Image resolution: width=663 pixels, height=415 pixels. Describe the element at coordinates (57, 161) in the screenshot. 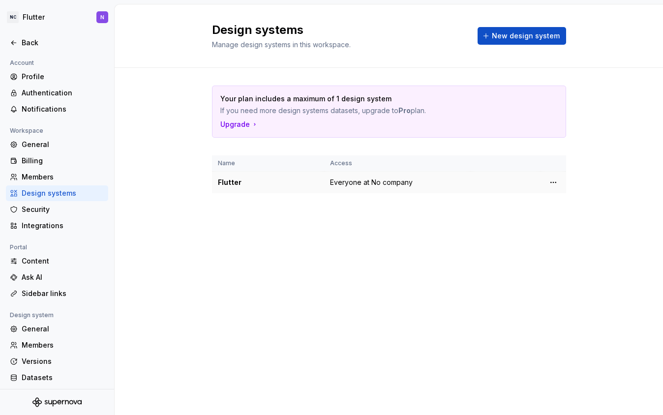

I see `a: Billing` at that location.